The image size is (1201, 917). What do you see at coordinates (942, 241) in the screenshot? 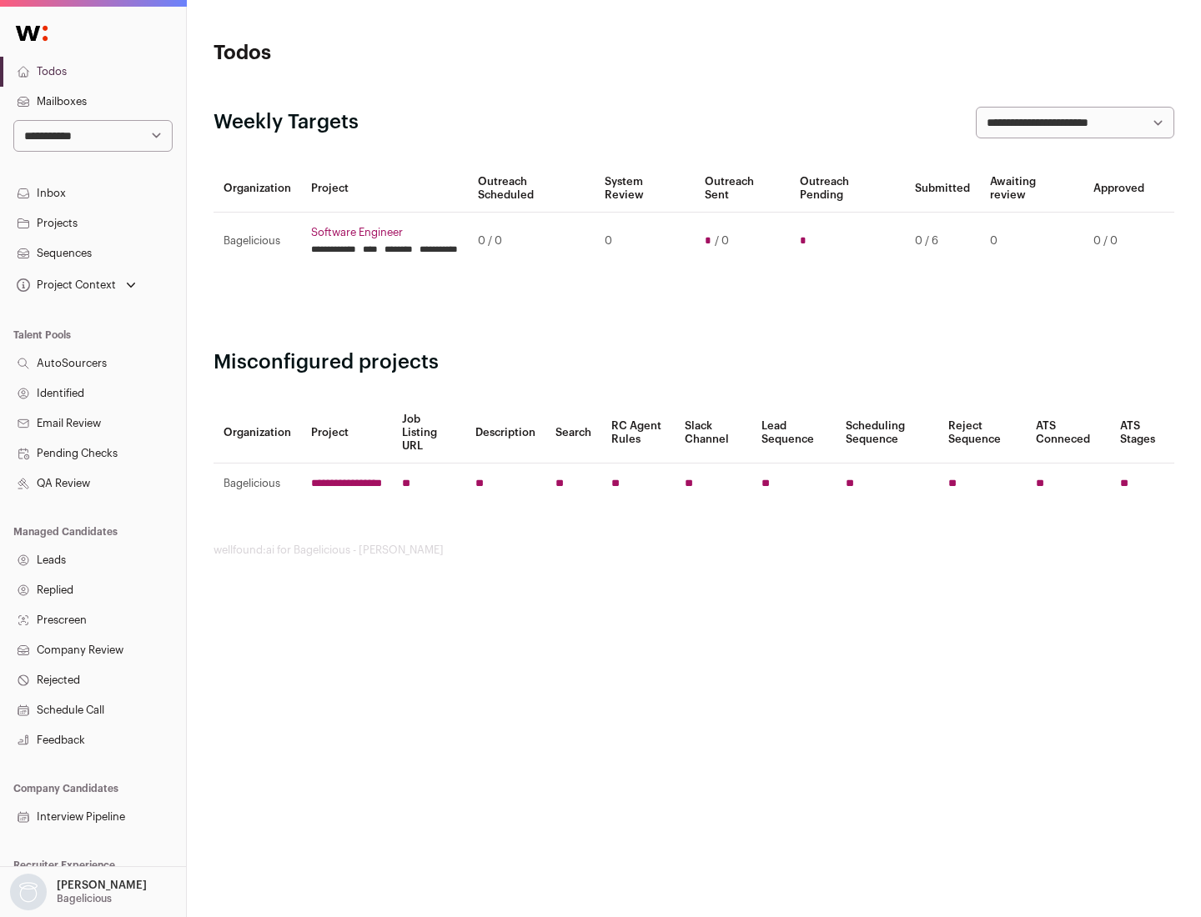
I see `td: 0 / 6` at bounding box center [942, 241].